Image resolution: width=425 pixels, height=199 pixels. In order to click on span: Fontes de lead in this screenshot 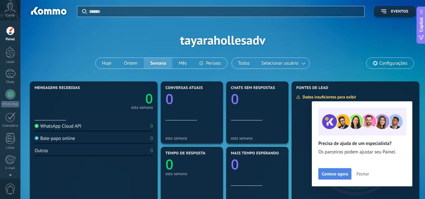, I will do `click(312, 88)`.